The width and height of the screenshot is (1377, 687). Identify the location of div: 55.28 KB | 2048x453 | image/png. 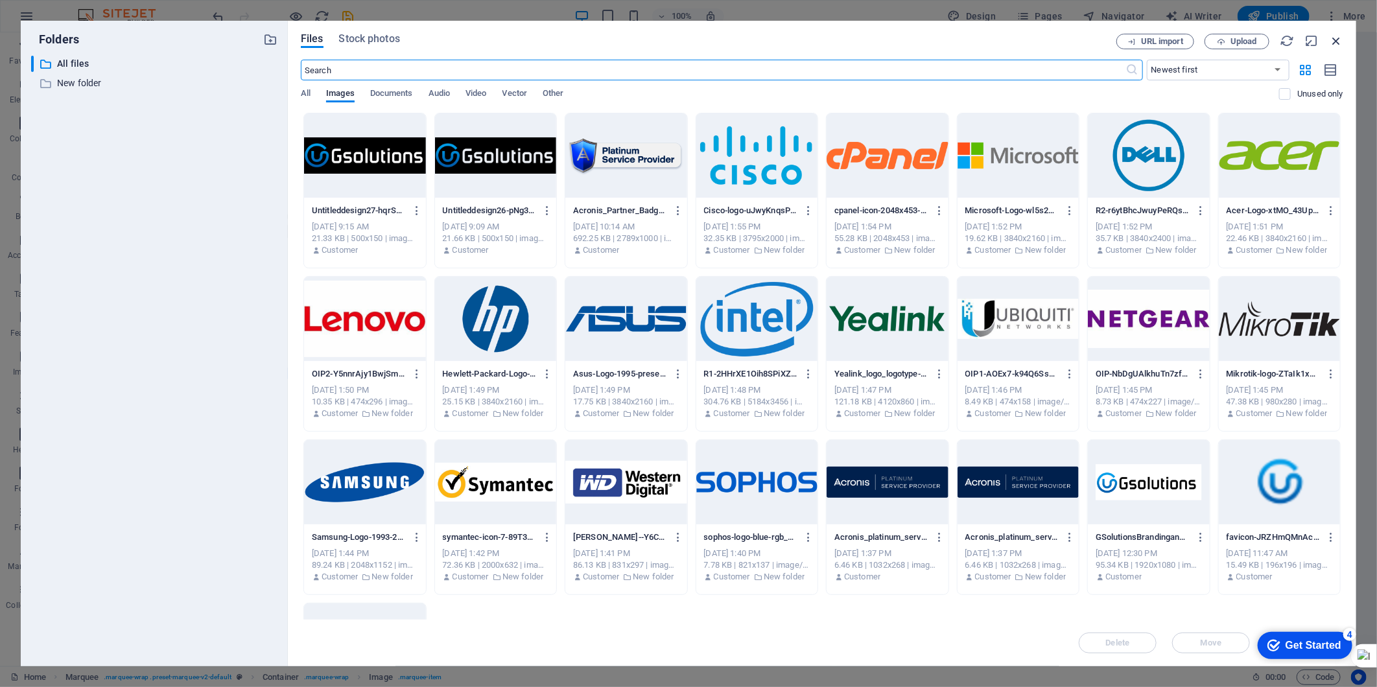
(887, 238).